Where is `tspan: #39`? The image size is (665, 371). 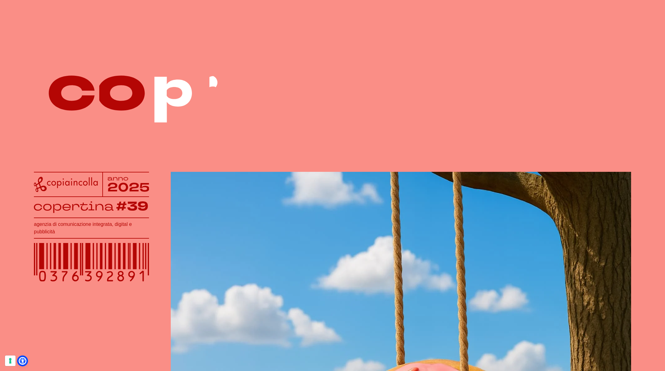
tspan: #39 is located at coordinates (132, 207).